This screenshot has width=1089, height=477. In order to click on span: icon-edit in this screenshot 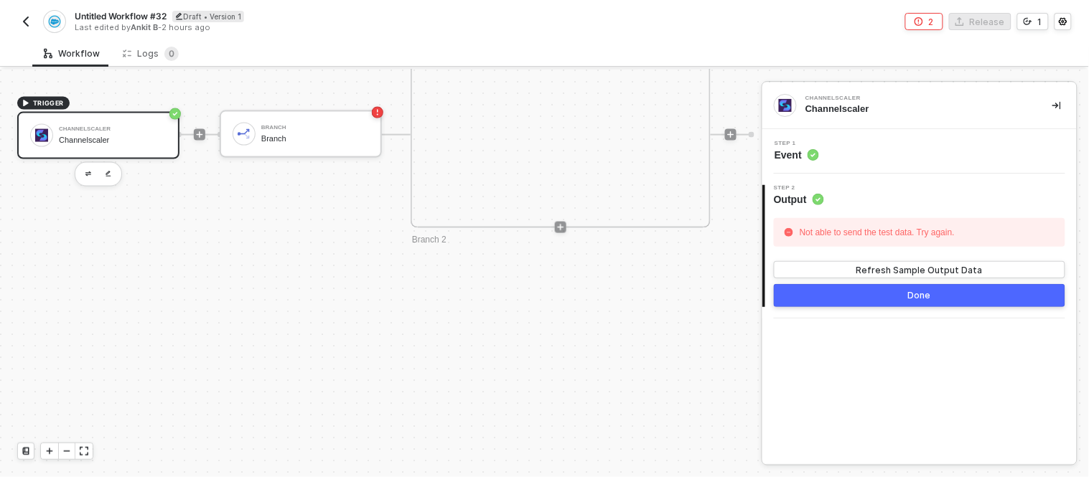, I will do `click(179, 16)`.